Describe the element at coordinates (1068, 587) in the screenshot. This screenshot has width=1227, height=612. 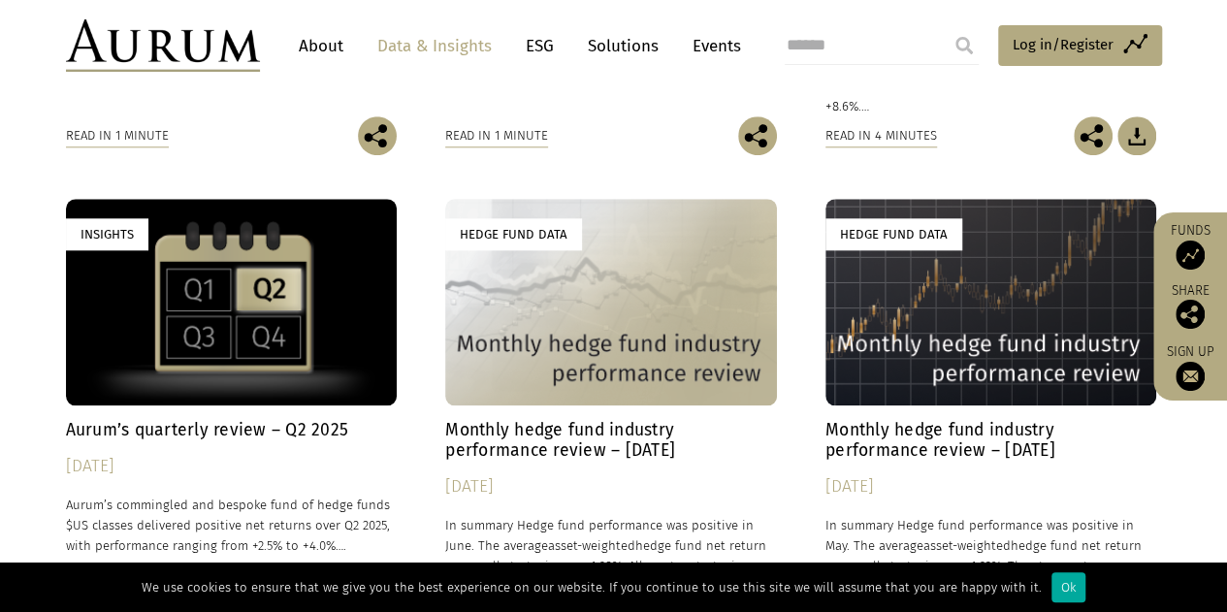
I see `div: Ok` at that location.